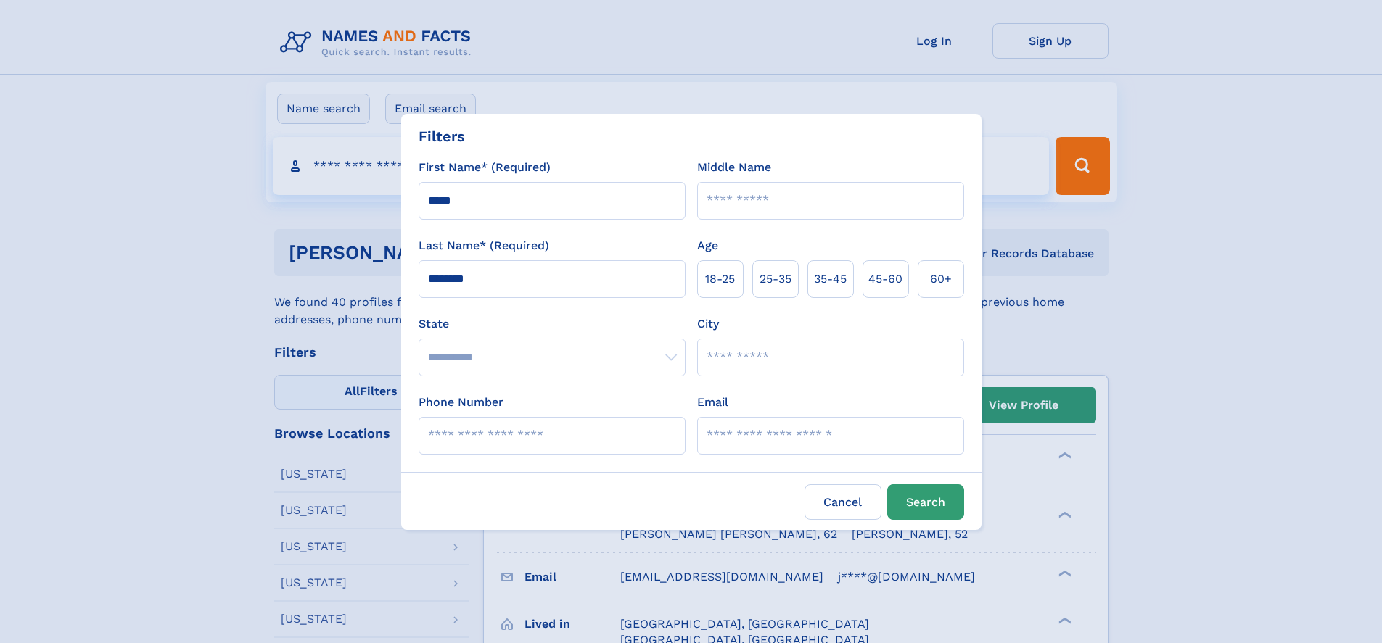  What do you see at coordinates (461, 403) in the screenshot?
I see `label: Phone Number` at bounding box center [461, 403].